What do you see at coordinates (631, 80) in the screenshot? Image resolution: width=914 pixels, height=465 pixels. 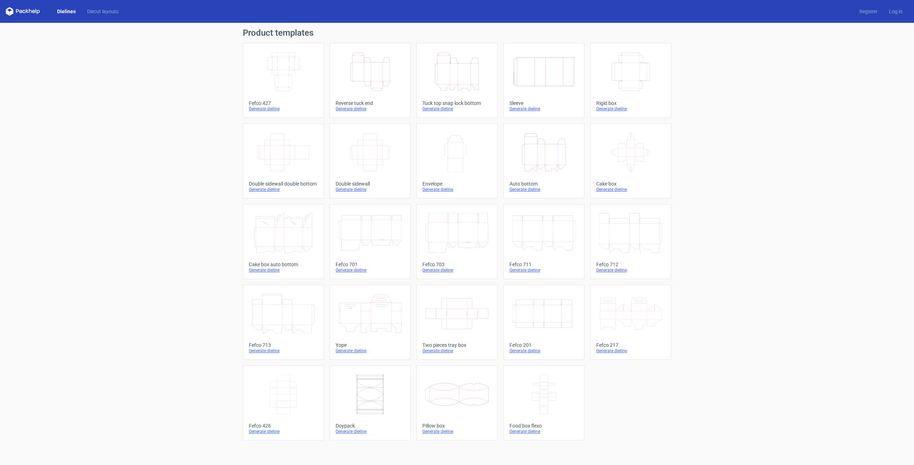 I see `a: Rigid boxGenerate dieline` at bounding box center [631, 80].